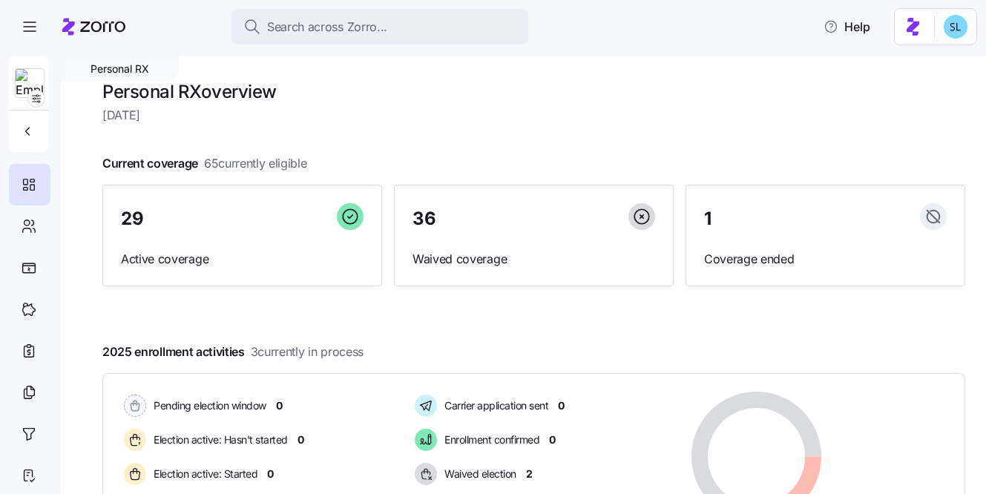  Describe the element at coordinates (132, 219) in the screenshot. I see `span: 29` at that location.